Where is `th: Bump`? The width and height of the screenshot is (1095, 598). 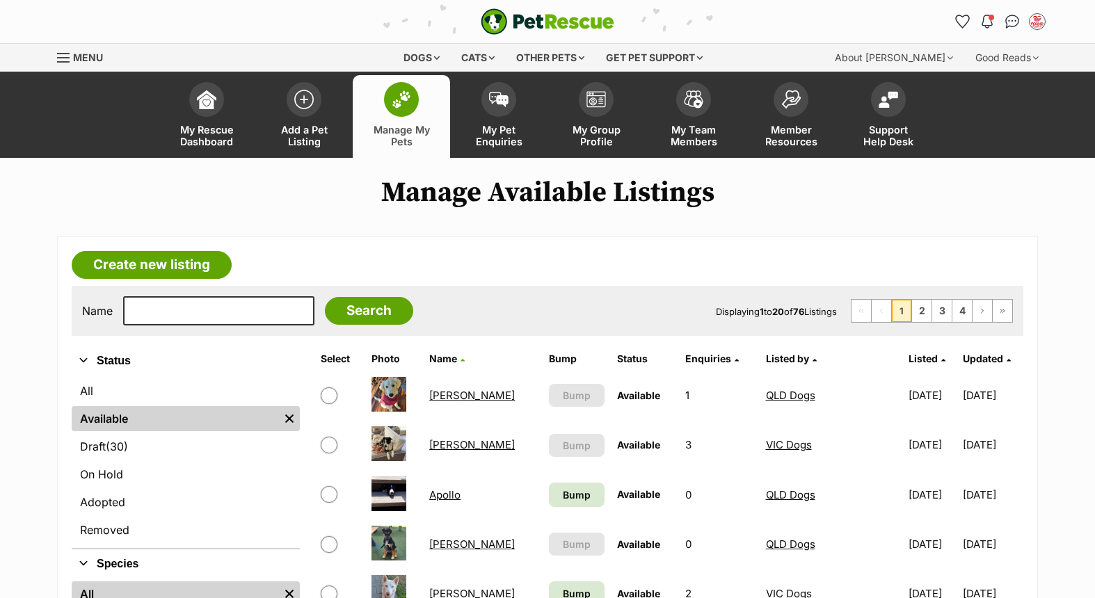 th: Bump is located at coordinates (577, 359).